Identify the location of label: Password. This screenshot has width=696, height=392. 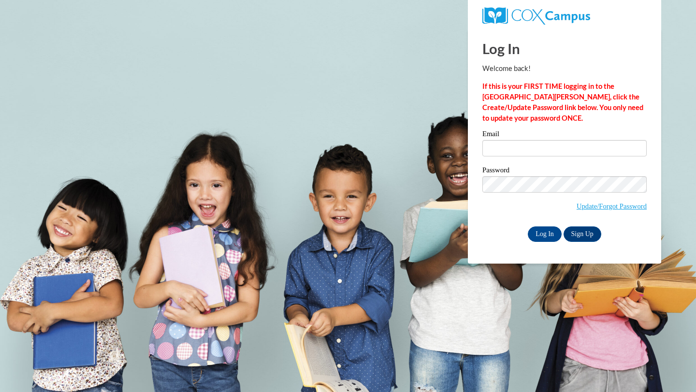
(564, 171).